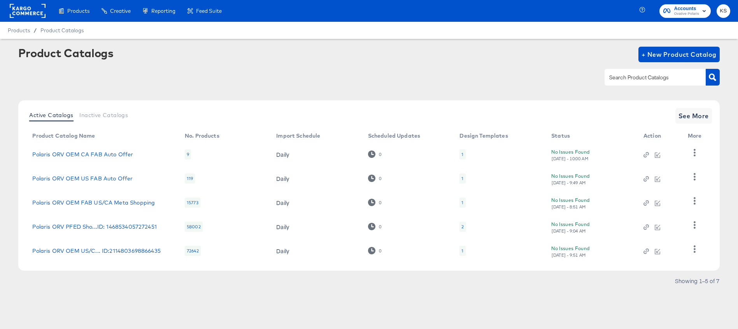 This screenshot has height=329, width=738. I want to click on input: Search Product Catalogs, so click(649, 77).